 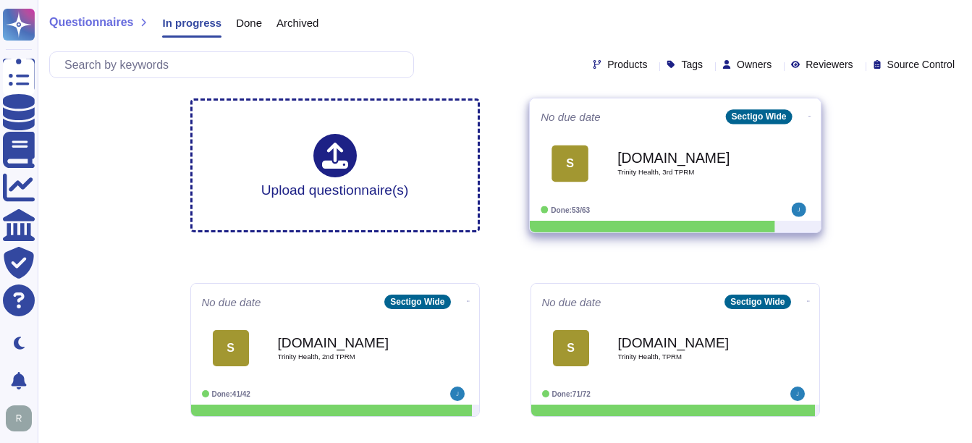 I want to click on span: Trinity Health, 3rd TPRM, so click(x=690, y=172).